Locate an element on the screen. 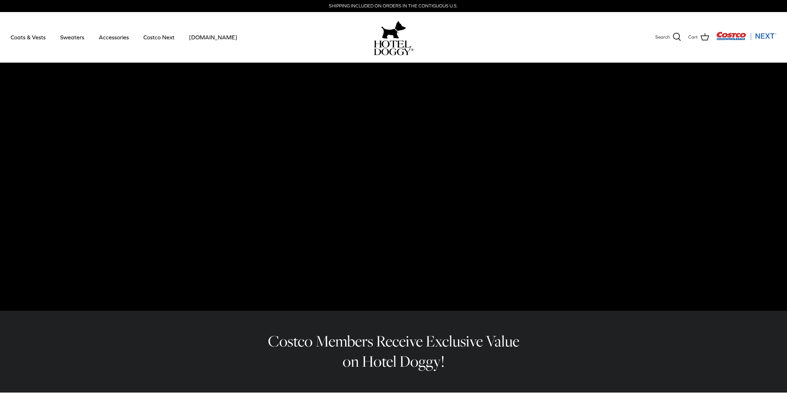 This screenshot has height=400, width=787. a: Cart is located at coordinates (698, 37).